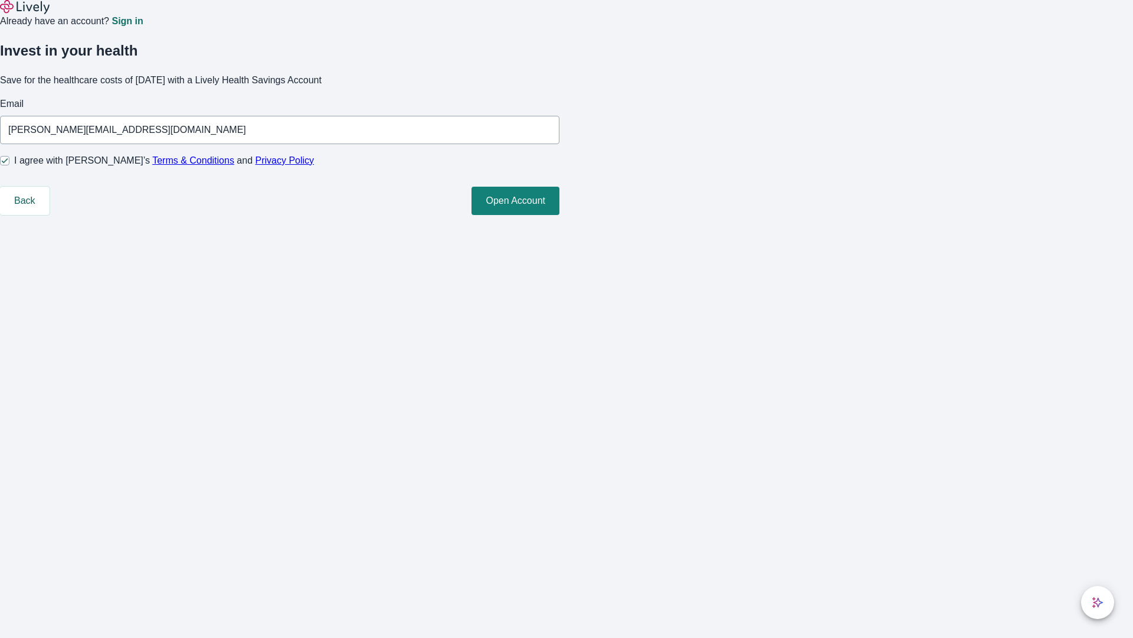 Image resolution: width=1133 pixels, height=638 pixels. I want to click on div: Sign in, so click(127, 21).